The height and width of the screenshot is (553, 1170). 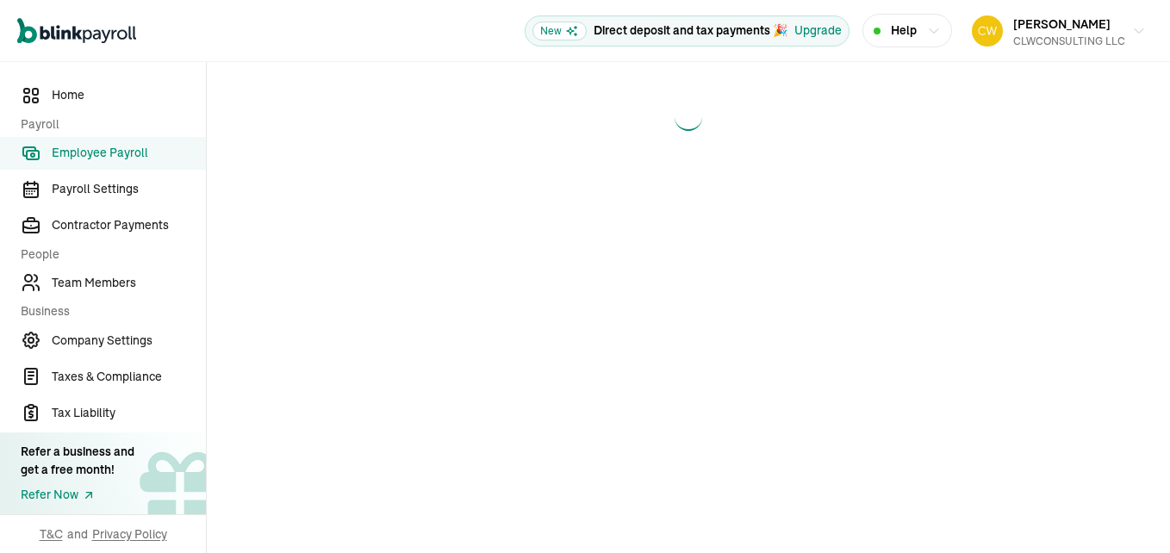 What do you see at coordinates (128, 95) in the screenshot?
I see `span: Home` at bounding box center [128, 95].